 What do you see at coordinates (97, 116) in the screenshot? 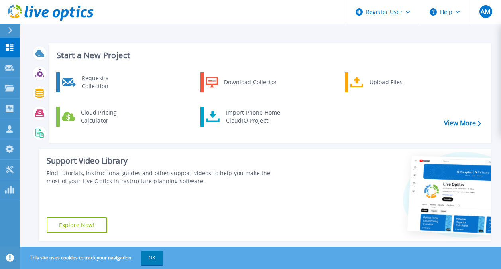
I see `a: Cloud Pricing Calculator` at bounding box center [97, 116].